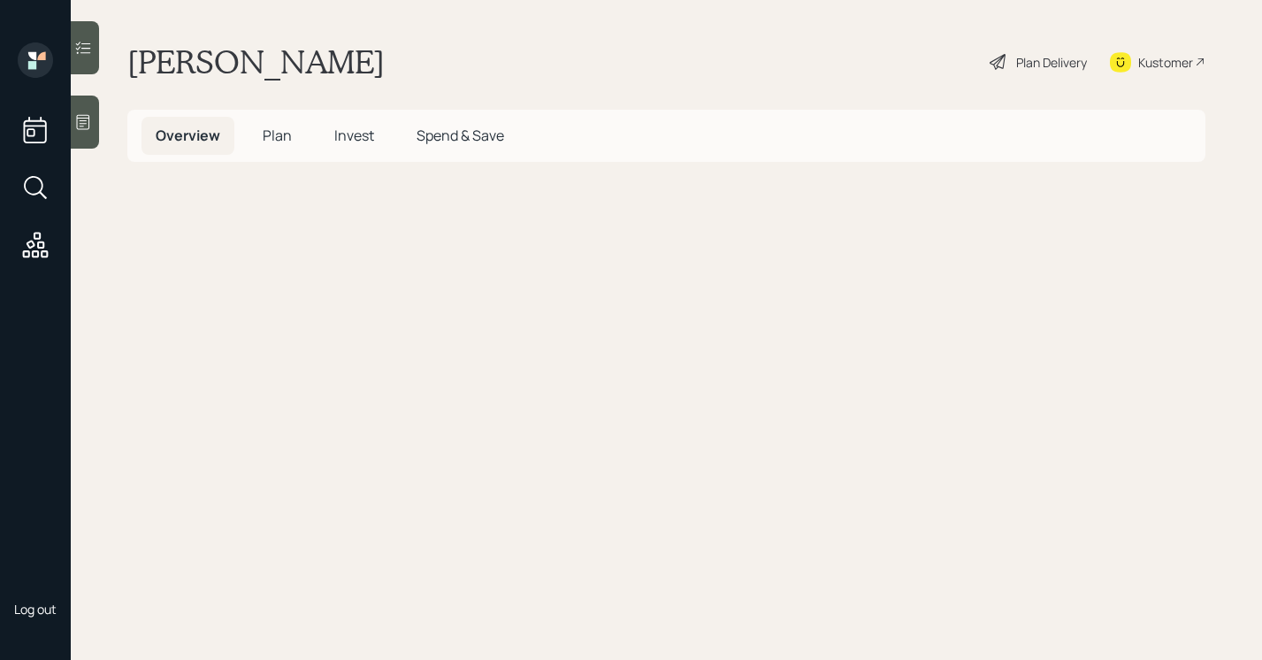 This screenshot has width=1262, height=660. I want to click on span: Plan, so click(277, 135).